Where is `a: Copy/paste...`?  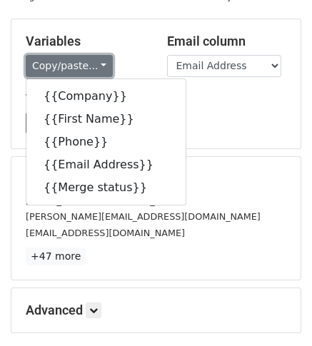 a: Copy/paste... is located at coordinates (69, 66).